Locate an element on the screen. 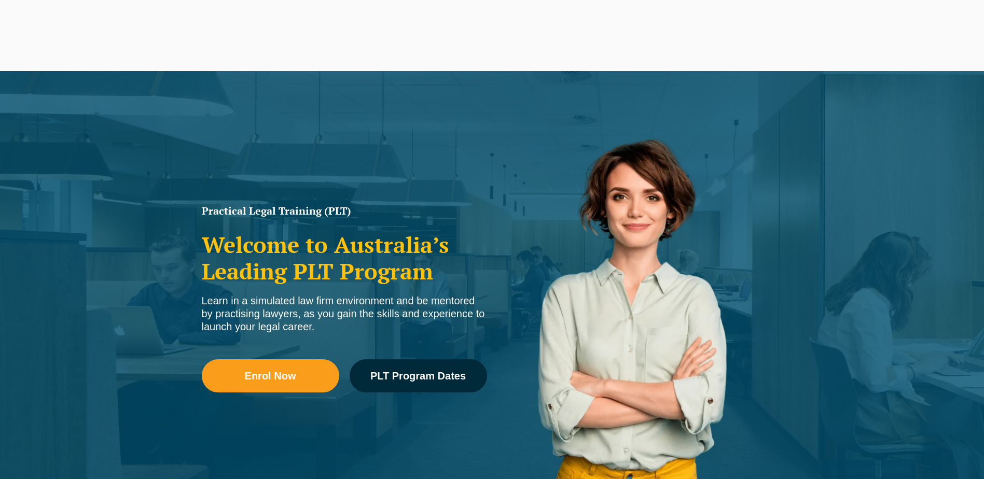  h1: Practical Legal Training (PLT) is located at coordinates (344, 211).